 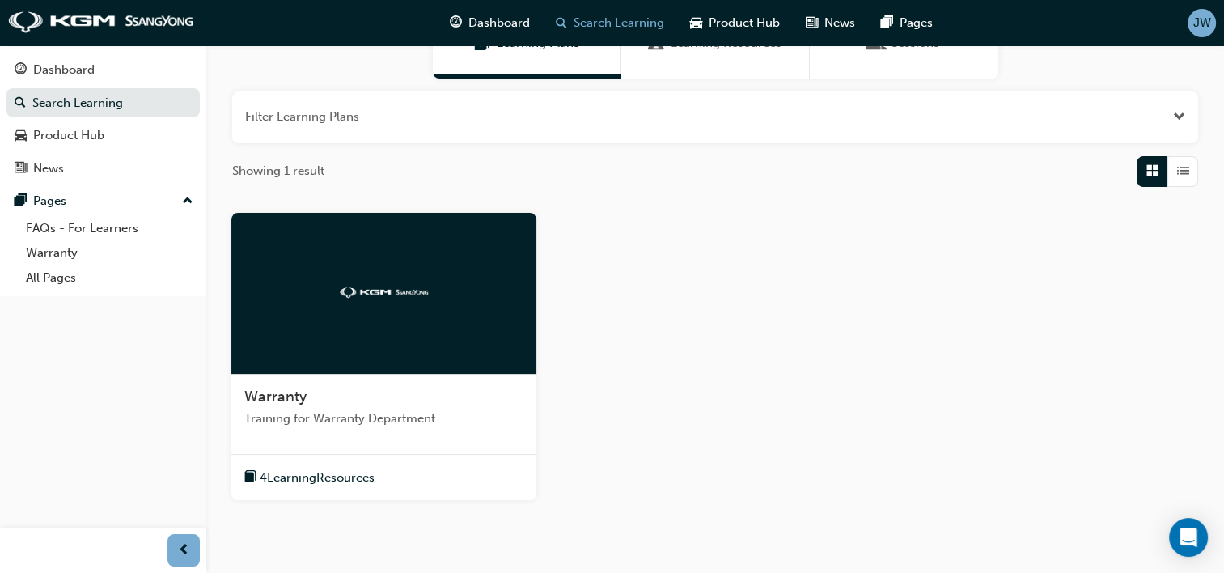 I want to click on span: Product Hub, so click(x=744, y=23).